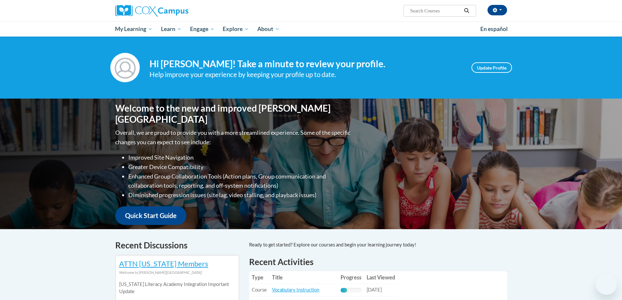 Image resolution: width=622 pixels, height=300 pixels. What do you see at coordinates (304, 278) in the screenshot?
I see `th: Title` at bounding box center [304, 278].